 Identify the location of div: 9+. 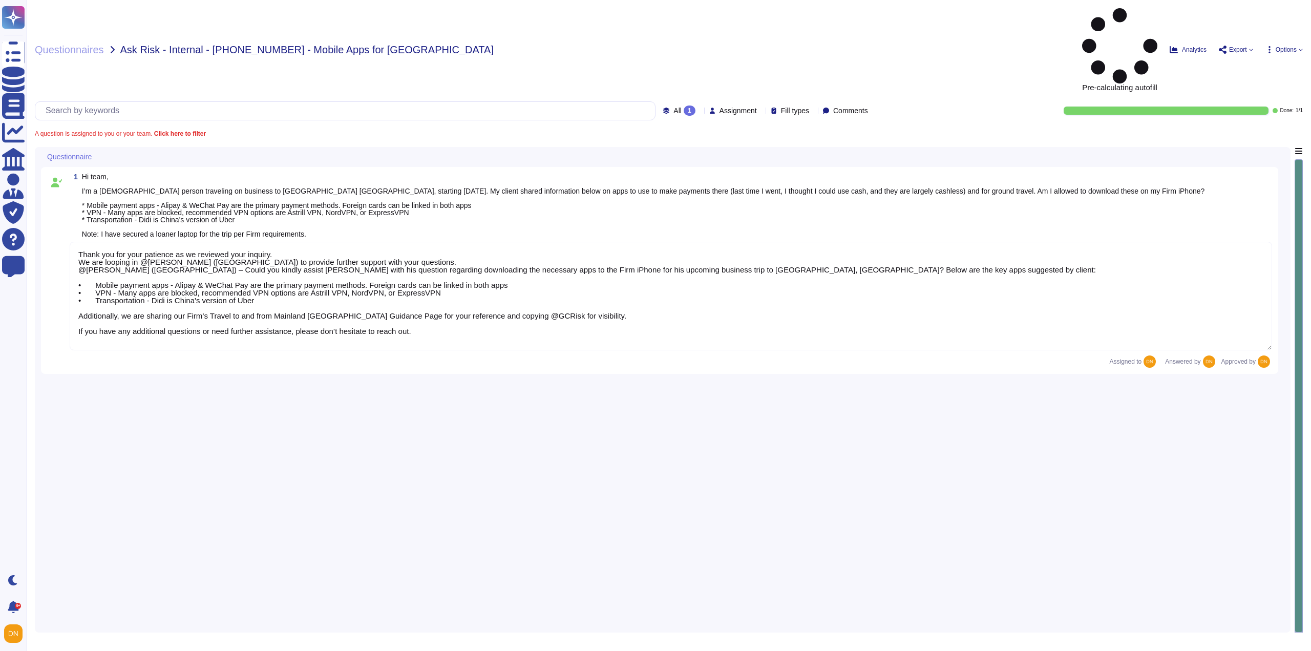
(18, 606).